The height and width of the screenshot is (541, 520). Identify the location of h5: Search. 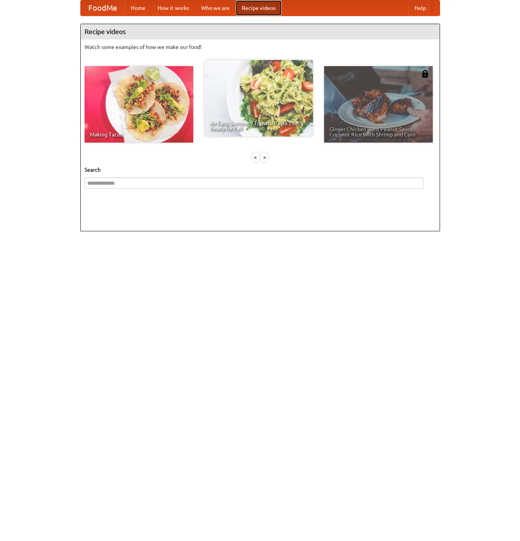
(260, 170).